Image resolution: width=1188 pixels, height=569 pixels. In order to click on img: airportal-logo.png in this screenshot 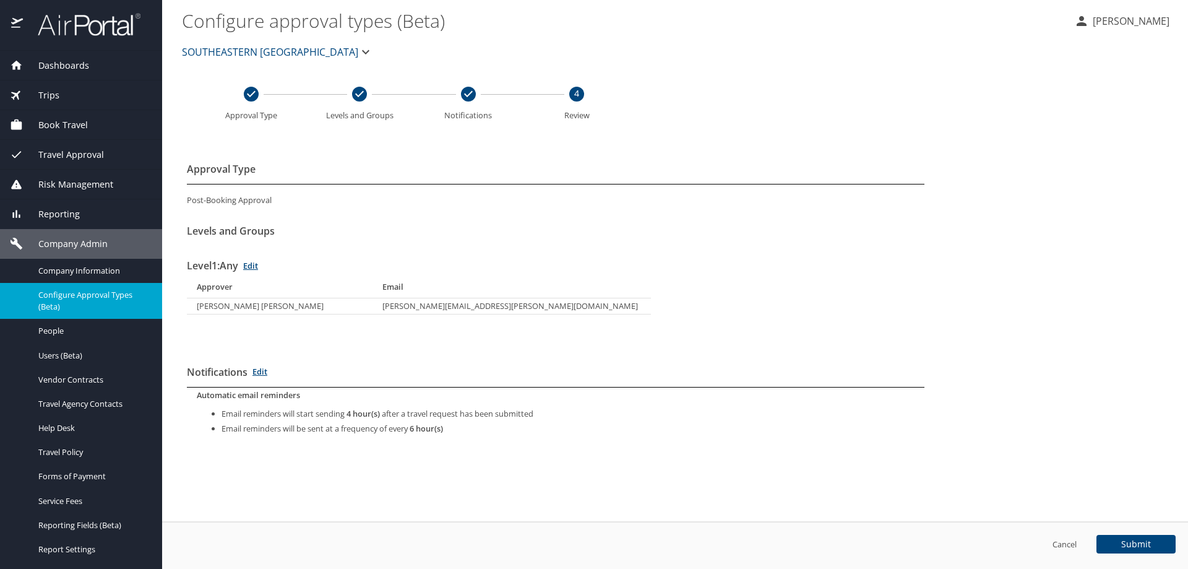, I will do `click(82, 24)`.